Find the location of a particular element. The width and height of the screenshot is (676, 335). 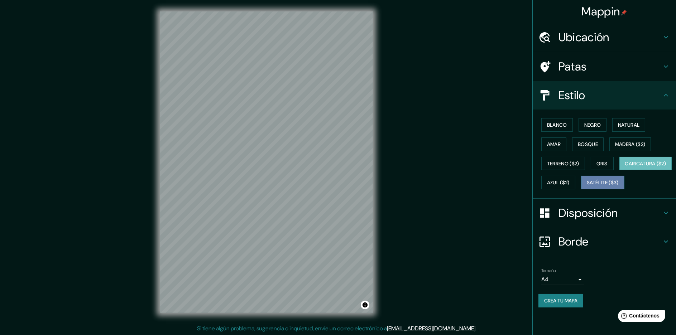

font: Blanco is located at coordinates (557, 125).